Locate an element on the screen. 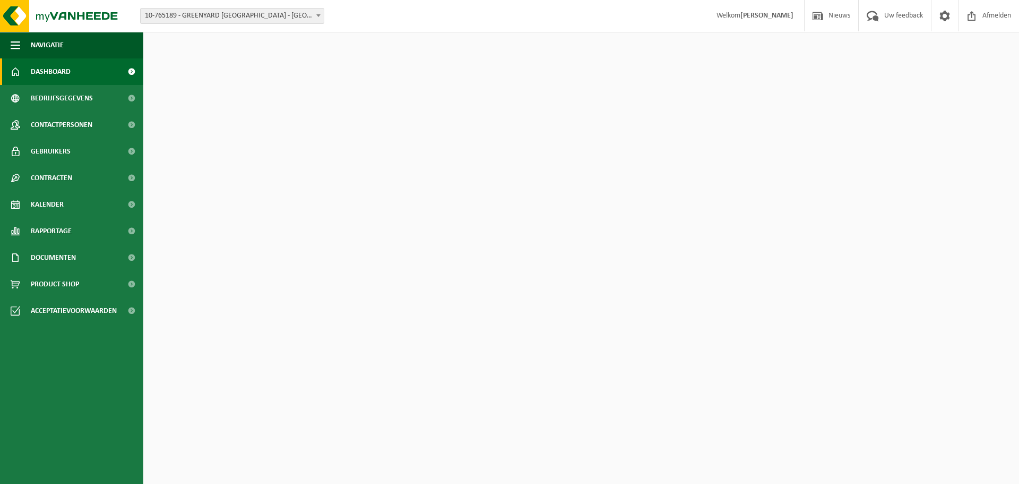  span: Gebruikers is located at coordinates (50, 151).